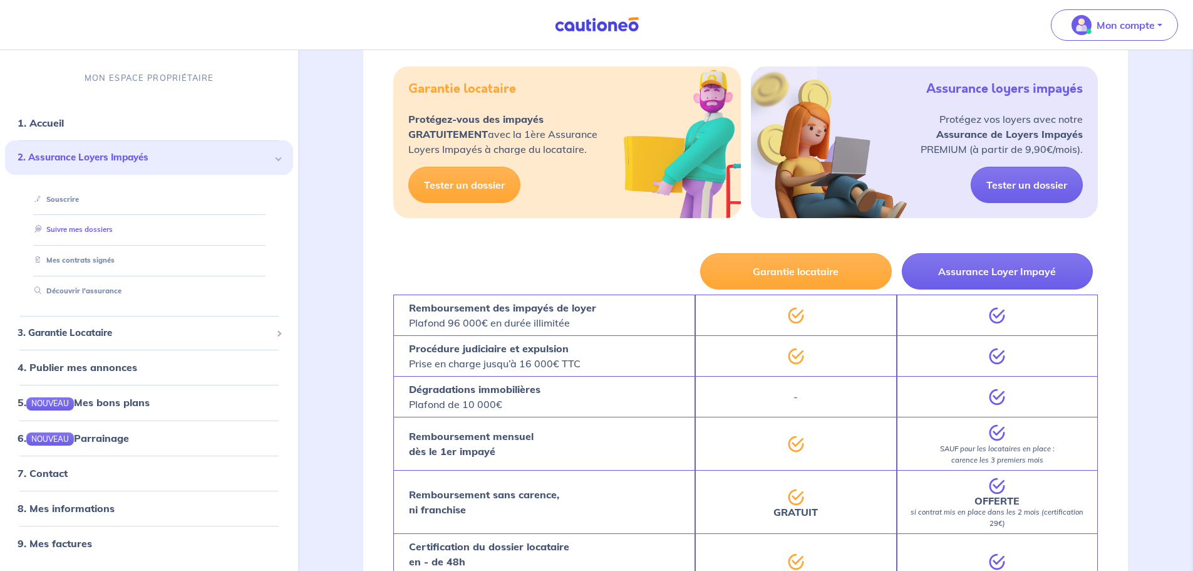 This screenshot has width=1193, height=571. I want to click on strong: Remboursement mensuel dès le 1er impayé, so click(471, 443).